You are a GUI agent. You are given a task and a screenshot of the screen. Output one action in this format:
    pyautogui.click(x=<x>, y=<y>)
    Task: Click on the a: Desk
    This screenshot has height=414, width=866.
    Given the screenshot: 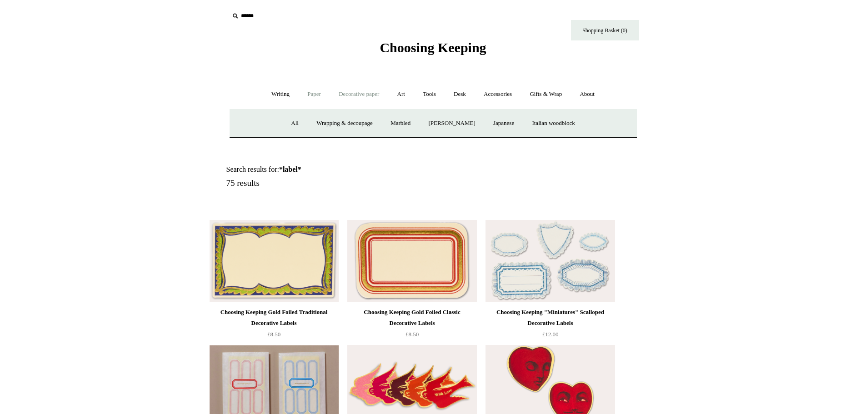 What is the action you would take?
    pyautogui.click(x=460, y=94)
    